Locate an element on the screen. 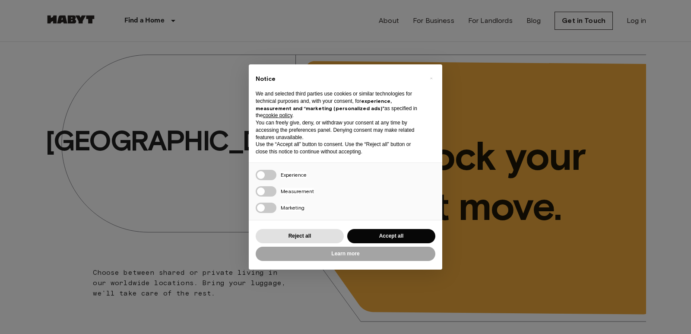  button: Learn more is located at coordinates (345, 253).